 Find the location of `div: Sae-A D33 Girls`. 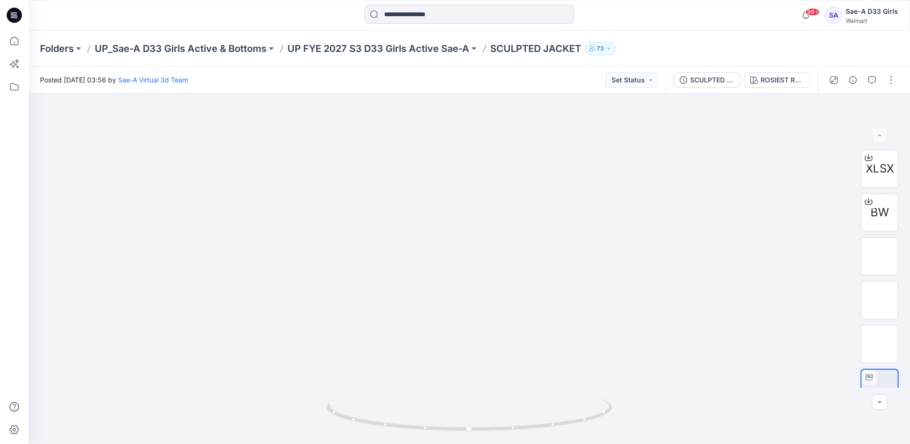

div: Sae-A D33 Girls is located at coordinates (872, 11).